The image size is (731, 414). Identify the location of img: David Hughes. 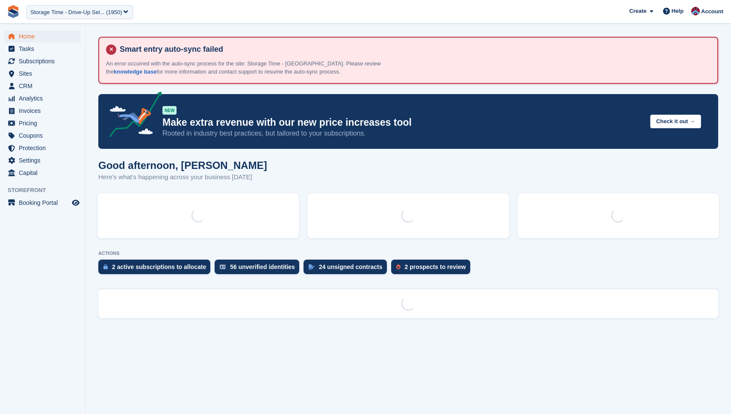
(695, 11).